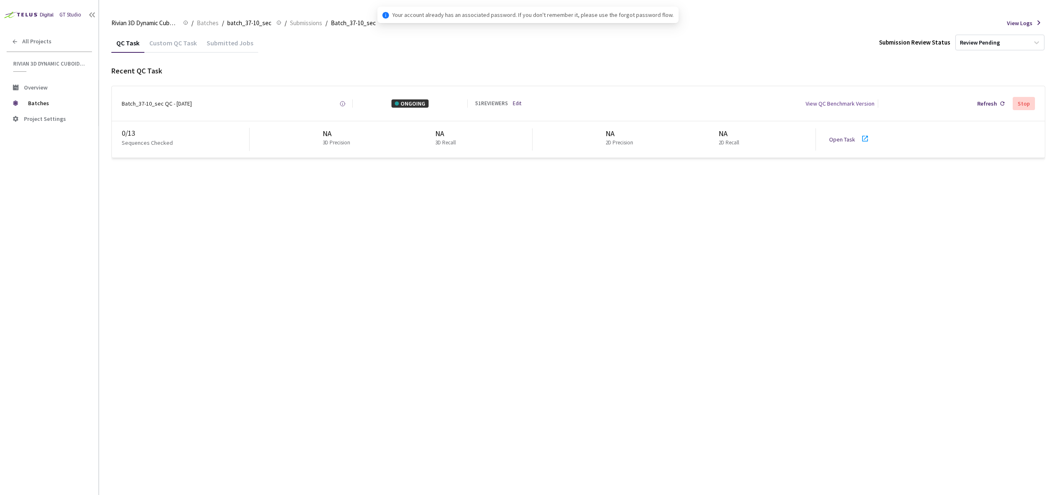 This screenshot has height=495, width=1056. What do you see at coordinates (249, 23) in the screenshot?
I see `span: batch_37-10_sec` at bounding box center [249, 23].